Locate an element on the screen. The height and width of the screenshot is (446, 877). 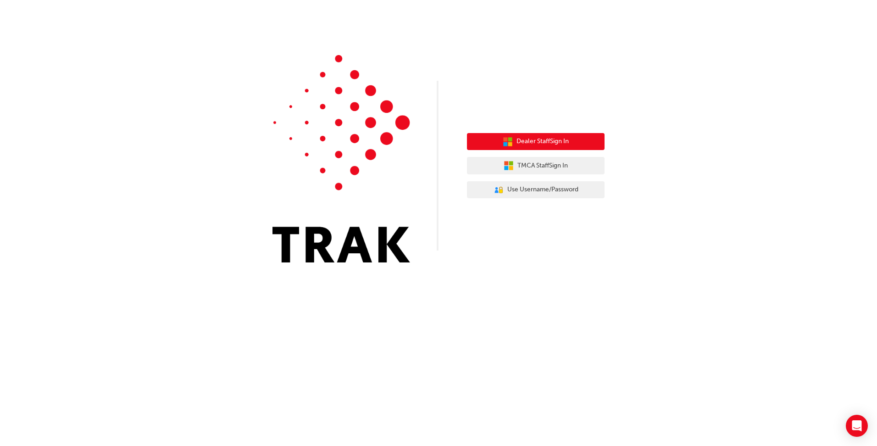
span: Dealer Staff Sign In is located at coordinates (543, 141).